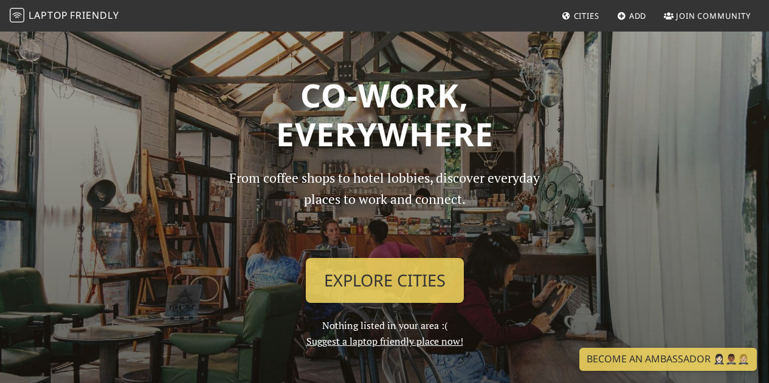 The image size is (769, 383). Describe the element at coordinates (713, 16) in the screenshot. I see `span: Join Community` at that location.